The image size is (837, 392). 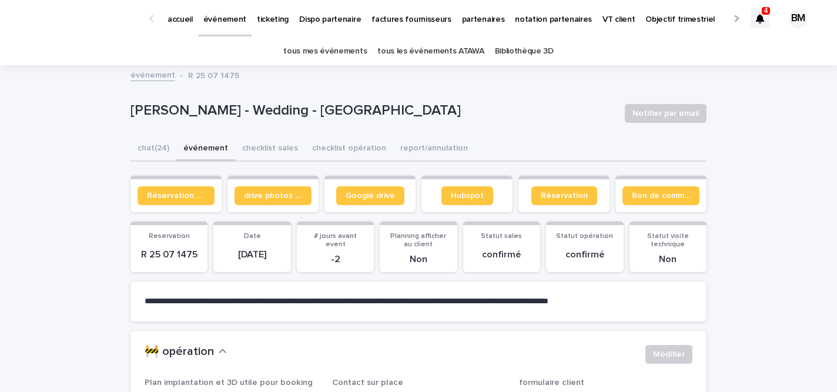 I want to click on span: Hubspot, so click(x=467, y=196).